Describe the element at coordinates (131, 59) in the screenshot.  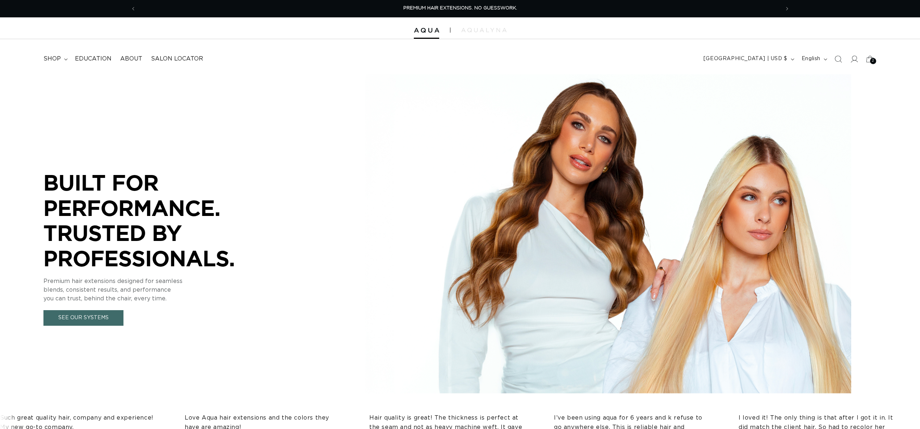
I see `span: About` at that location.